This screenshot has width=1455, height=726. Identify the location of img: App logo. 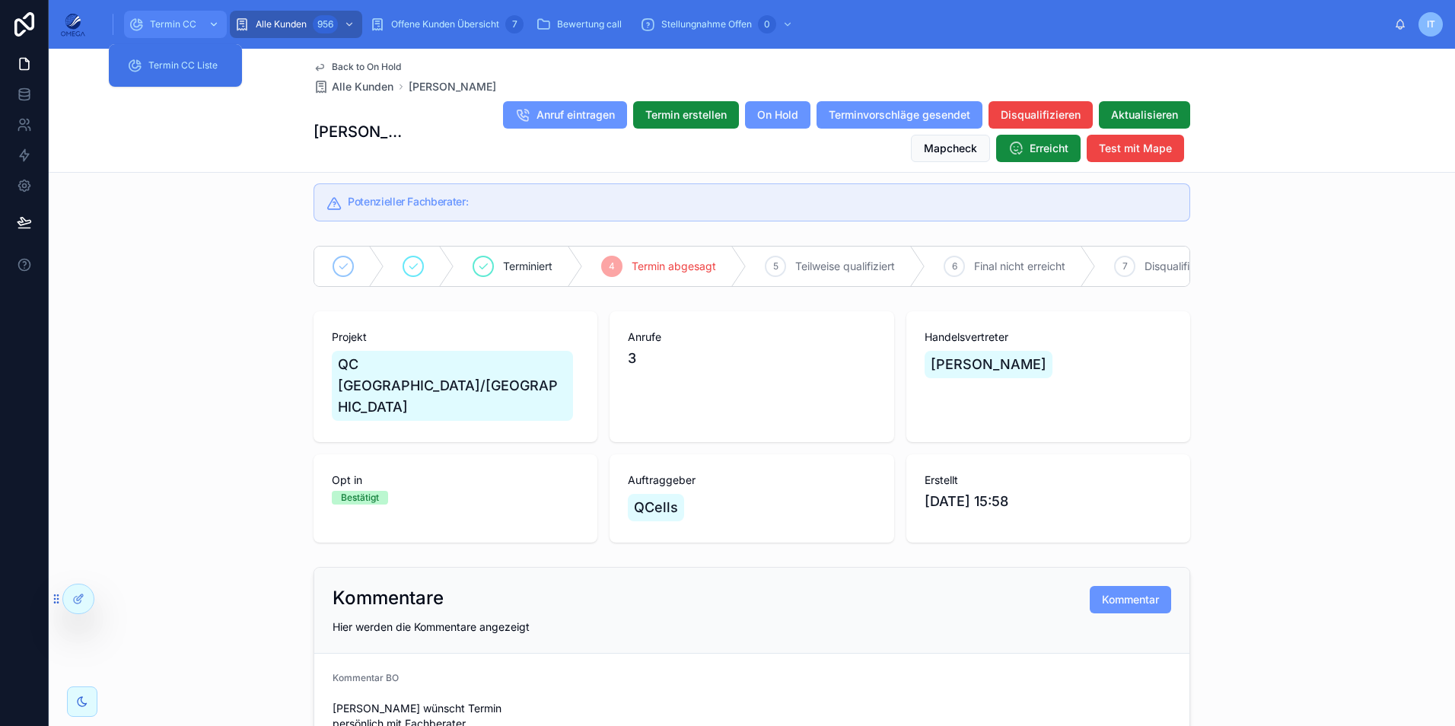
(73, 24).